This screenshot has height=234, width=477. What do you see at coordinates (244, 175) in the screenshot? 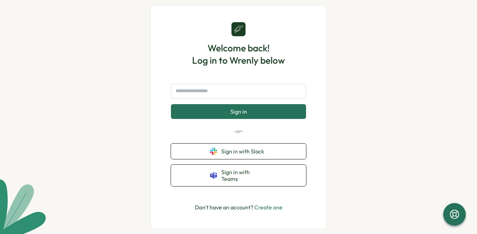
I see `span: Sign in with Teams` at bounding box center [244, 175].